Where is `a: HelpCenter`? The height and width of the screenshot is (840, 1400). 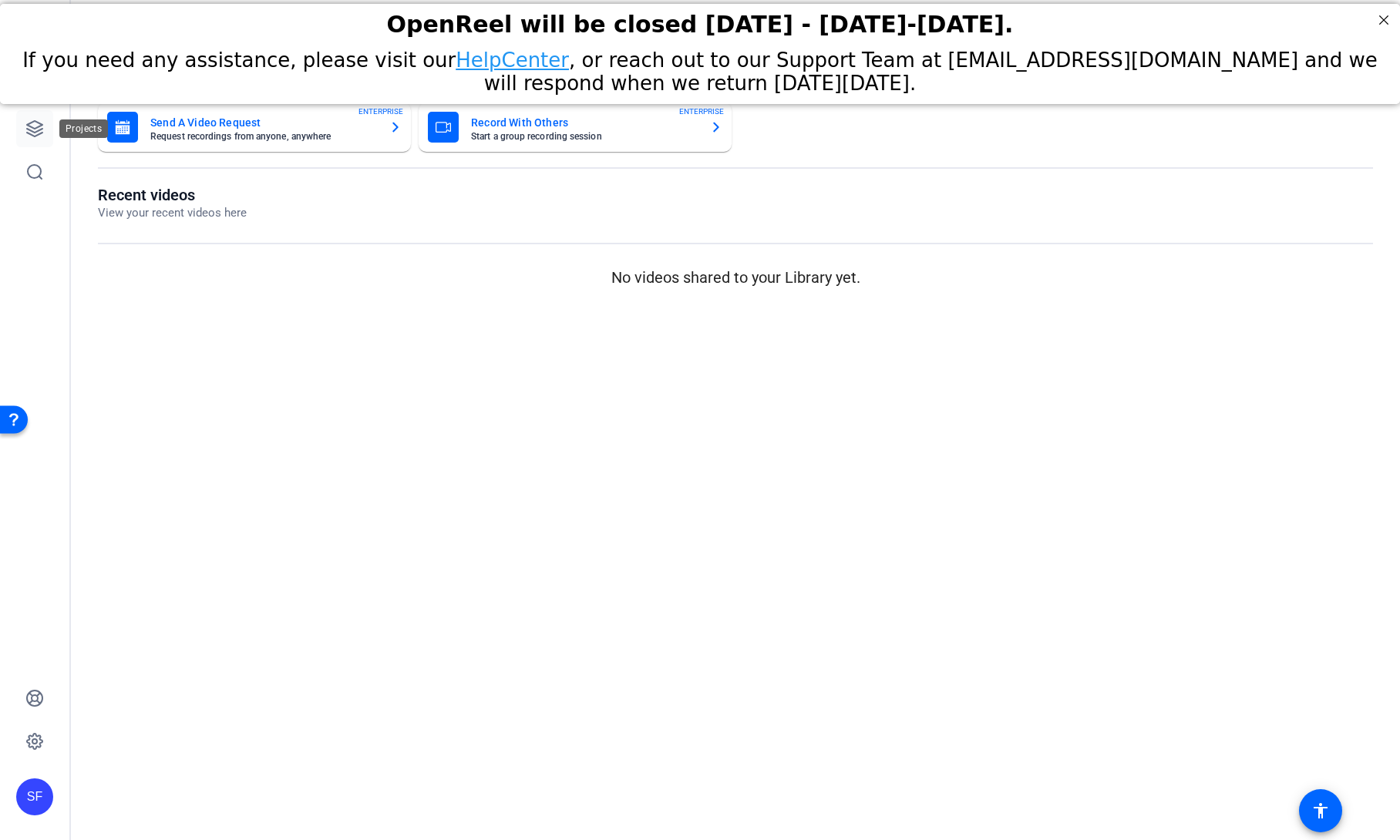 a: HelpCenter is located at coordinates (512, 56).